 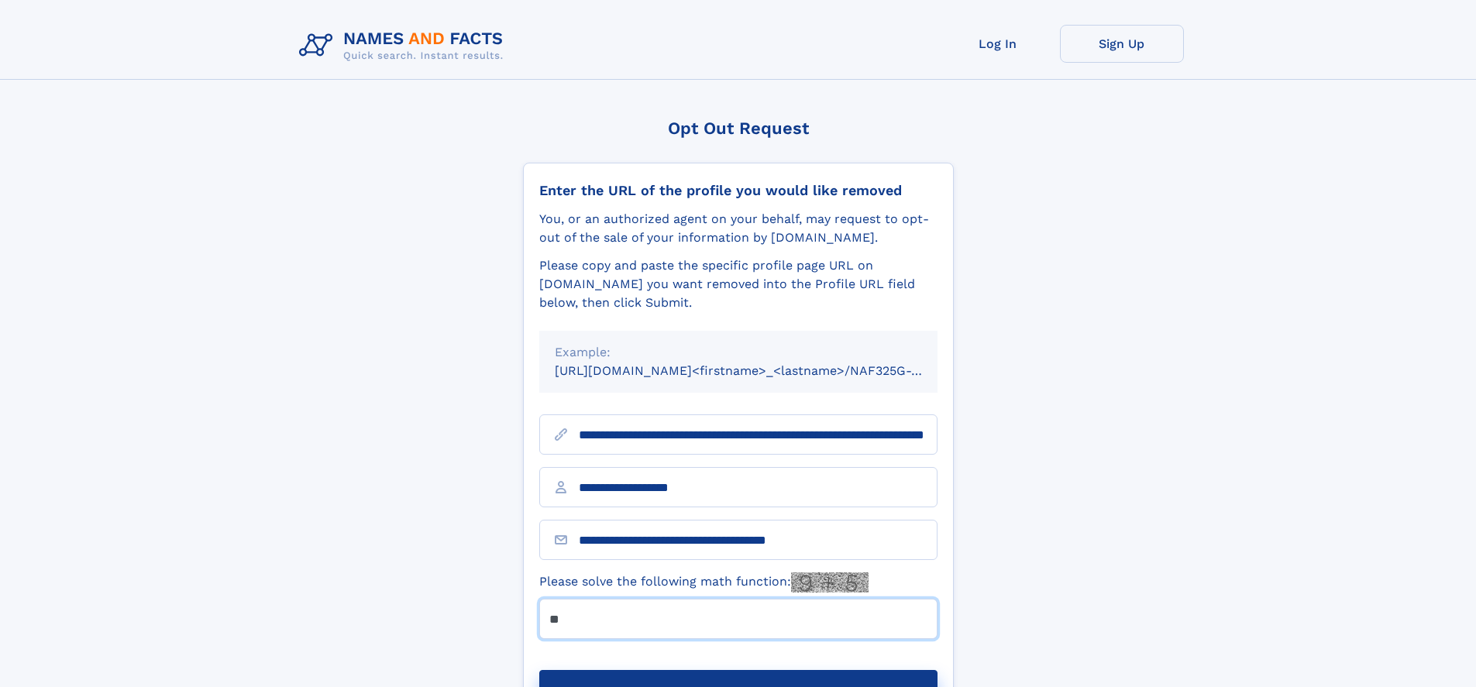 What do you see at coordinates (738, 191) in the screenshot?
I see `div: Enter the URL of the profile you would like removed` at bounding box center [738, 191].